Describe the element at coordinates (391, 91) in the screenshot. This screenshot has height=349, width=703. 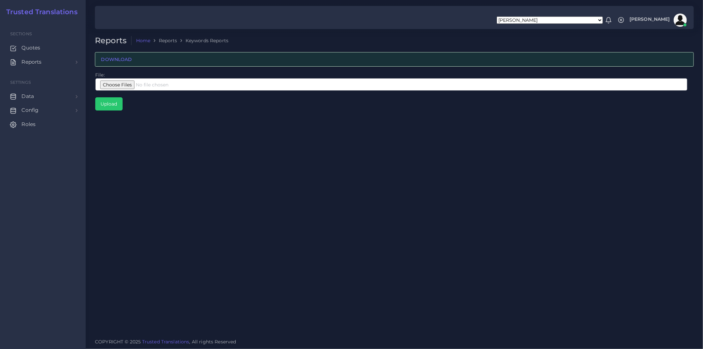
I see `td: File:` at that location.